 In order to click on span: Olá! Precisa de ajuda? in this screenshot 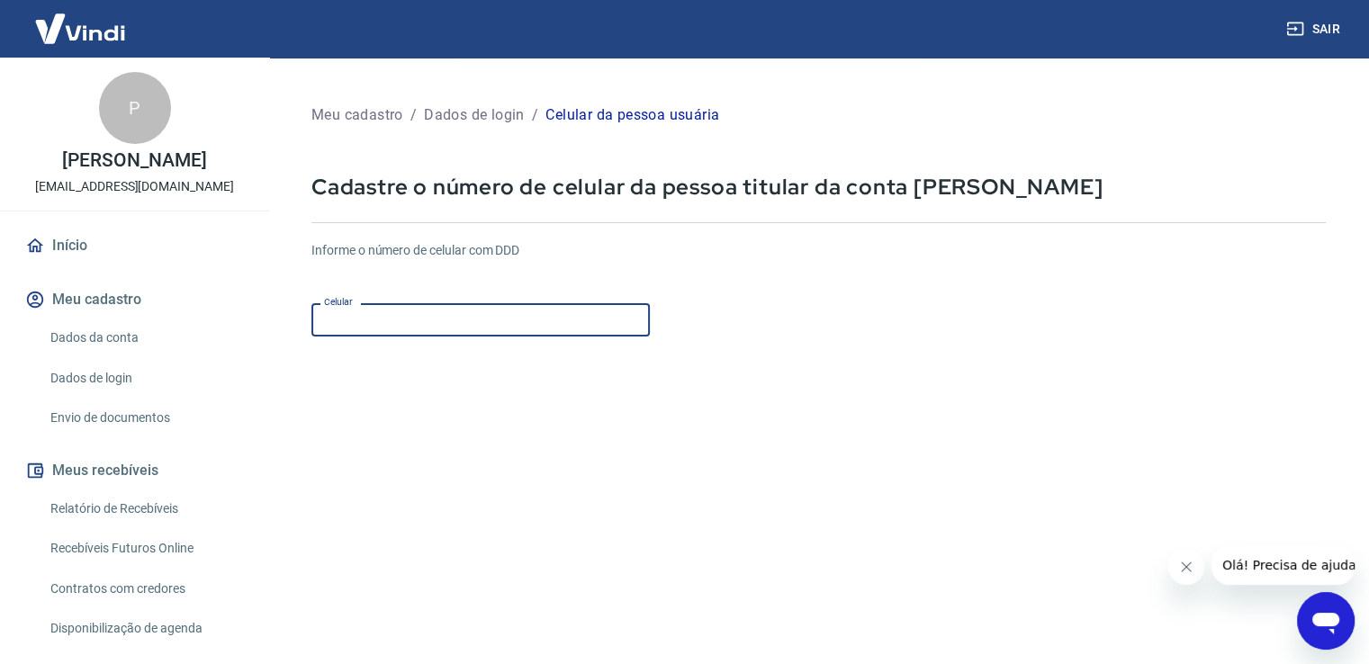, I will do `click(81, 20)`.